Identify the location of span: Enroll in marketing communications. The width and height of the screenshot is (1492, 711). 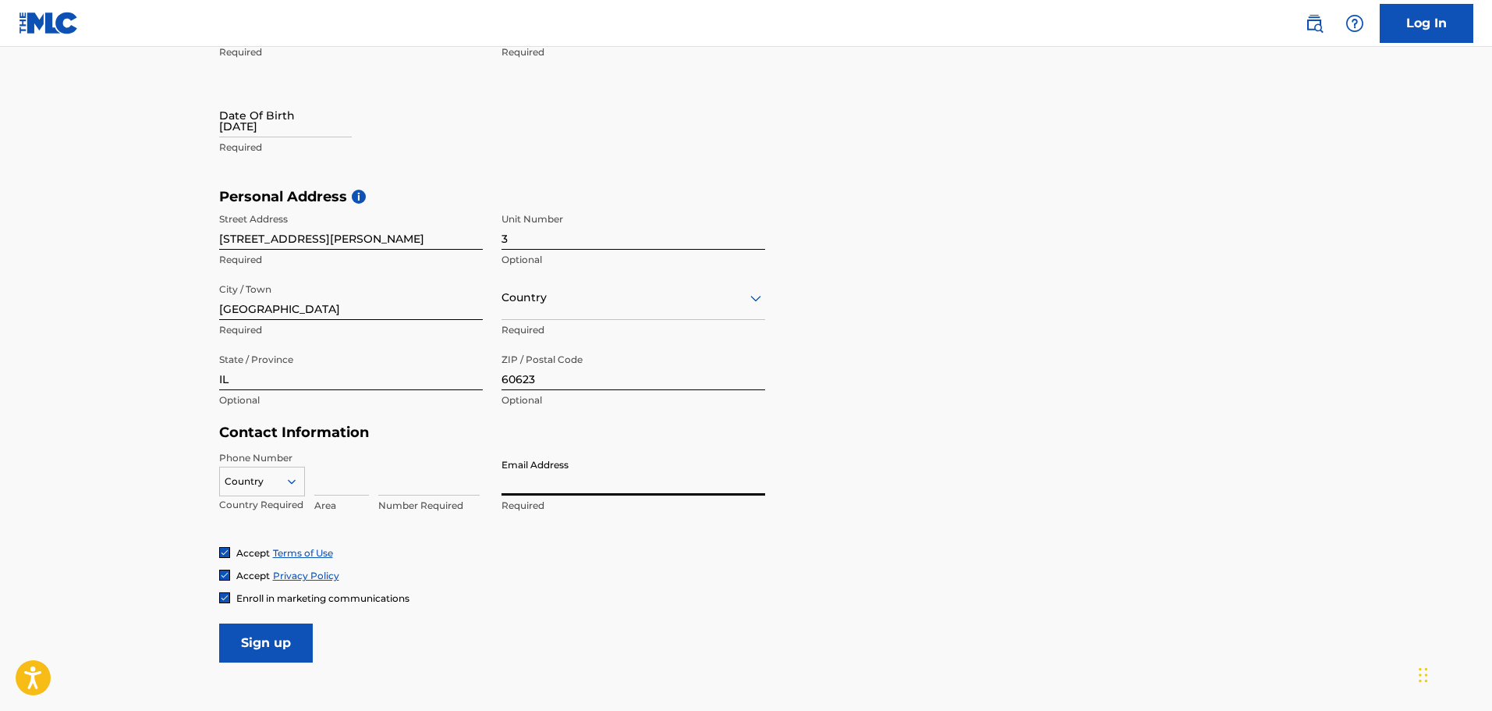
(323, 598).